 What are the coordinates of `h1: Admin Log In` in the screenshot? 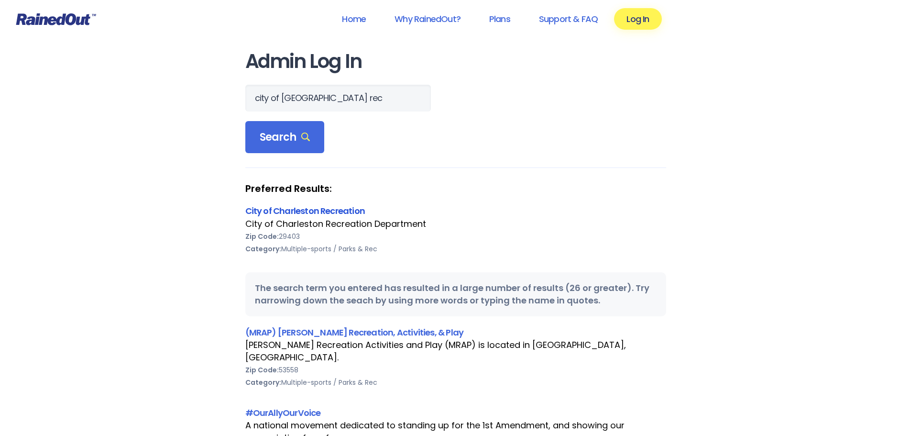 It's located at (456, 61).